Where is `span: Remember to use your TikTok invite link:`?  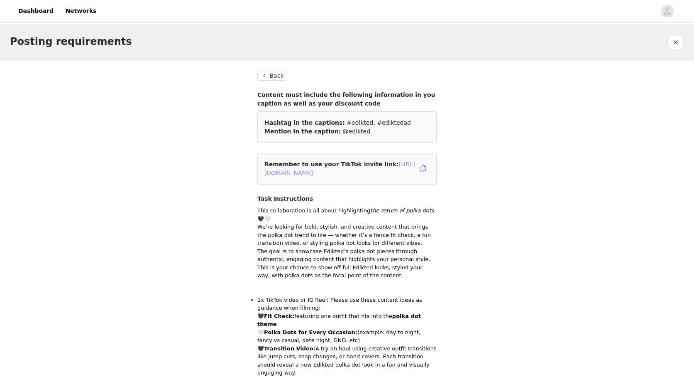 span: Remember to use your TikTok invite link: is located at coordinates (340, 168).